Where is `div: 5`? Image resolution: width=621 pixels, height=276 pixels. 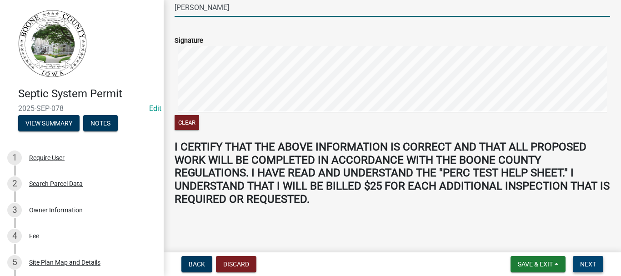
div: 5 is located at coordinates (15, 262).